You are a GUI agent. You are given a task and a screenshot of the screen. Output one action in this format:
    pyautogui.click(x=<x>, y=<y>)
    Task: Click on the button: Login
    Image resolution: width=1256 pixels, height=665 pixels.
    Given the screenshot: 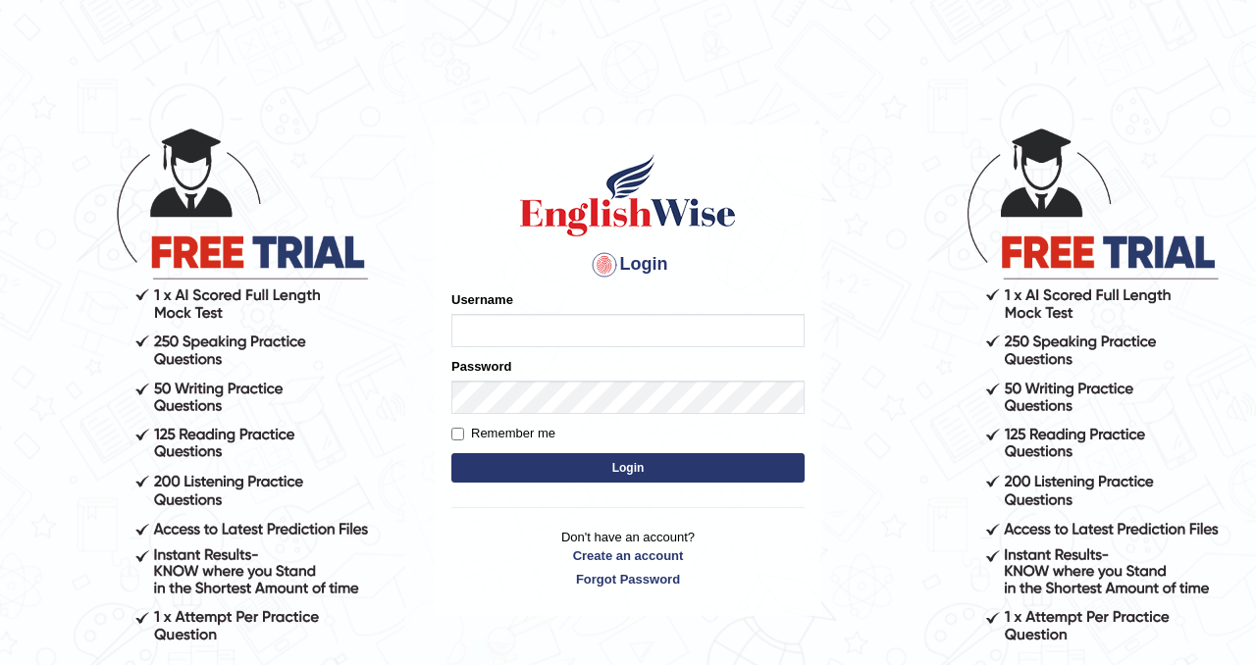 What is the action you would take?
    pyautogui.click(x=628, y=468)
    